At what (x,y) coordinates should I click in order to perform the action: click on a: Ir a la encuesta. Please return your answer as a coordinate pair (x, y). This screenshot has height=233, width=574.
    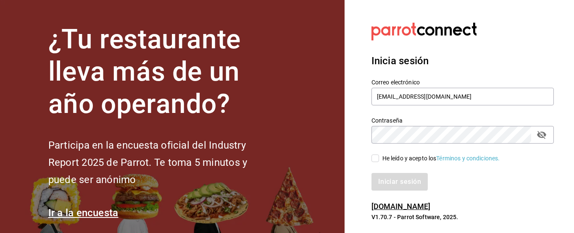
    Looking at the image, I should click on (83, 213).